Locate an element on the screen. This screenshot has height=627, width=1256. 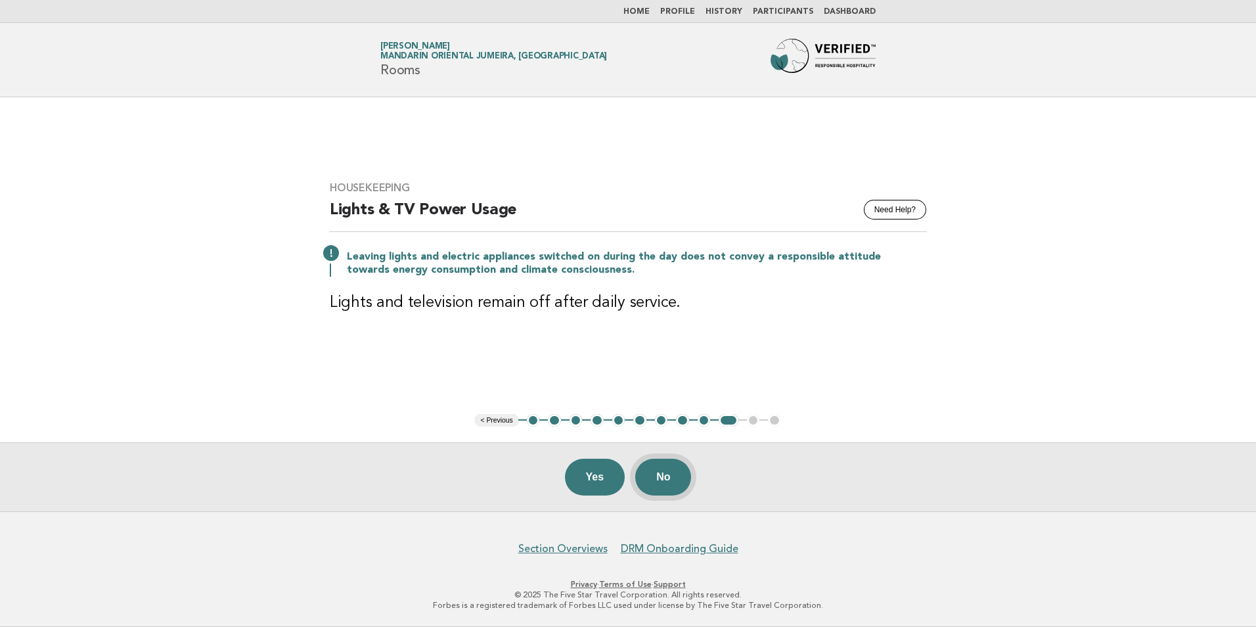
button: 7 is located at coordinates (661, 420).